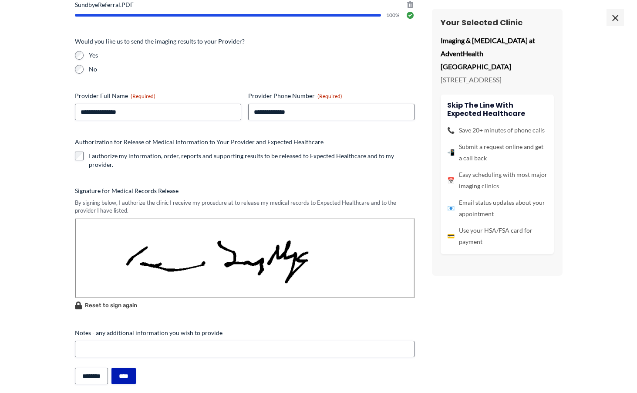 The width and height of the screenshot is (637, 393). What do you see at coordinates (252, 160) in the screenshot?
I see `label: I authorize my information, order, reports and supporting results to be released to Expected Heal...` at bounding box center [252, 160].